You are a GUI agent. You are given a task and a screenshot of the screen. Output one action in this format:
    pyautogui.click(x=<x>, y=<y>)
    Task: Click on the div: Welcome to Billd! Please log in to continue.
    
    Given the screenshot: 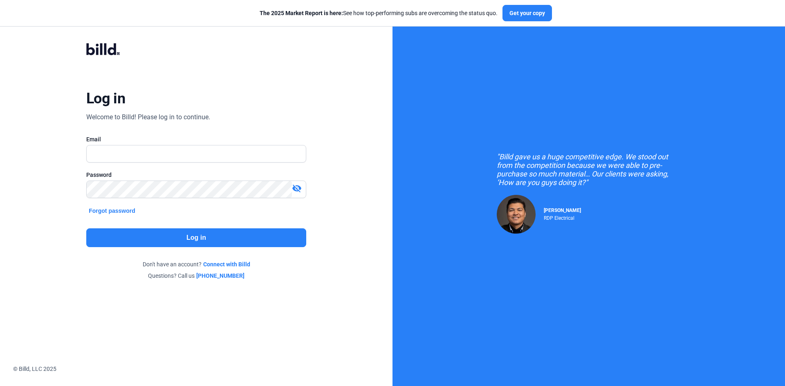 What is the action you would take?
    pyautogui.click(x=148, y=117)
    